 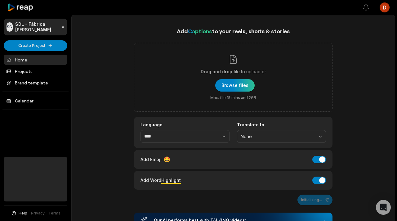 I want to click on span: Drag and drop, so click(x=216, y=72).